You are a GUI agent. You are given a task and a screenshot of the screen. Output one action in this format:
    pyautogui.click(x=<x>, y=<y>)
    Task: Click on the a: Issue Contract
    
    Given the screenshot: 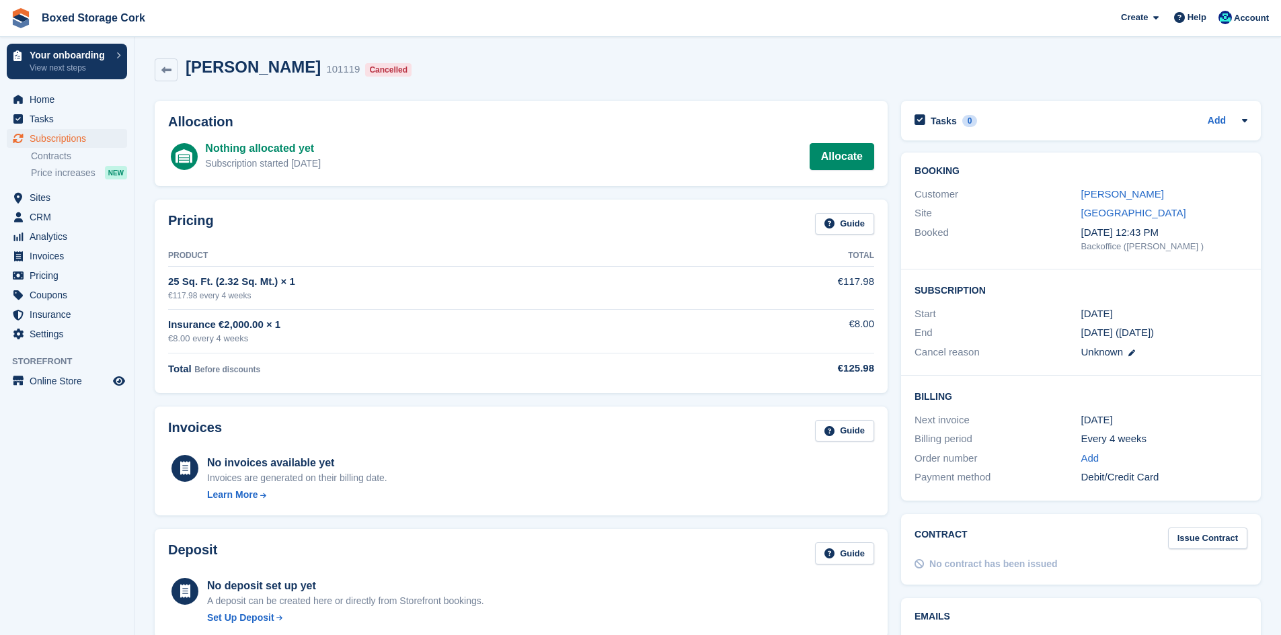 What is the action you would take?
    pyautogui.click(x=1207, y=538)
    